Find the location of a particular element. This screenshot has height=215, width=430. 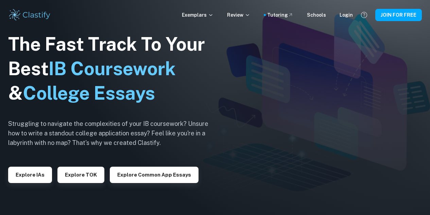

img: Clastify logo is located at coordinates (30, 15).